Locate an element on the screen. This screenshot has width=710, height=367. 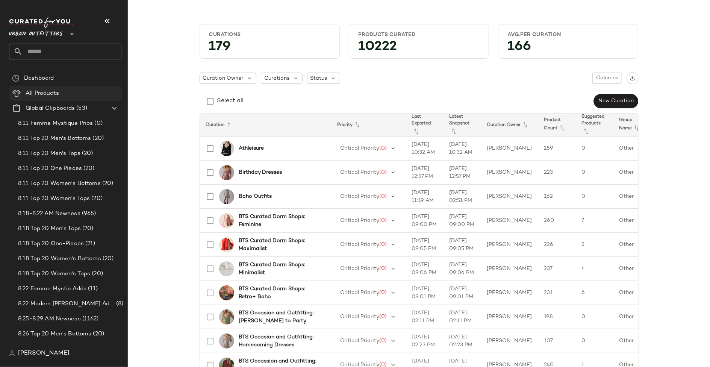
img: 101005627_001_b is located at coordinates (227, 149).